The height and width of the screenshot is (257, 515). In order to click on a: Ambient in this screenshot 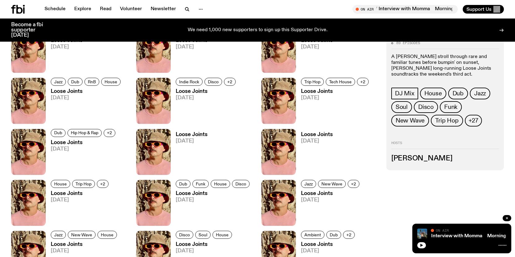, I will do `click(312, 235)`.